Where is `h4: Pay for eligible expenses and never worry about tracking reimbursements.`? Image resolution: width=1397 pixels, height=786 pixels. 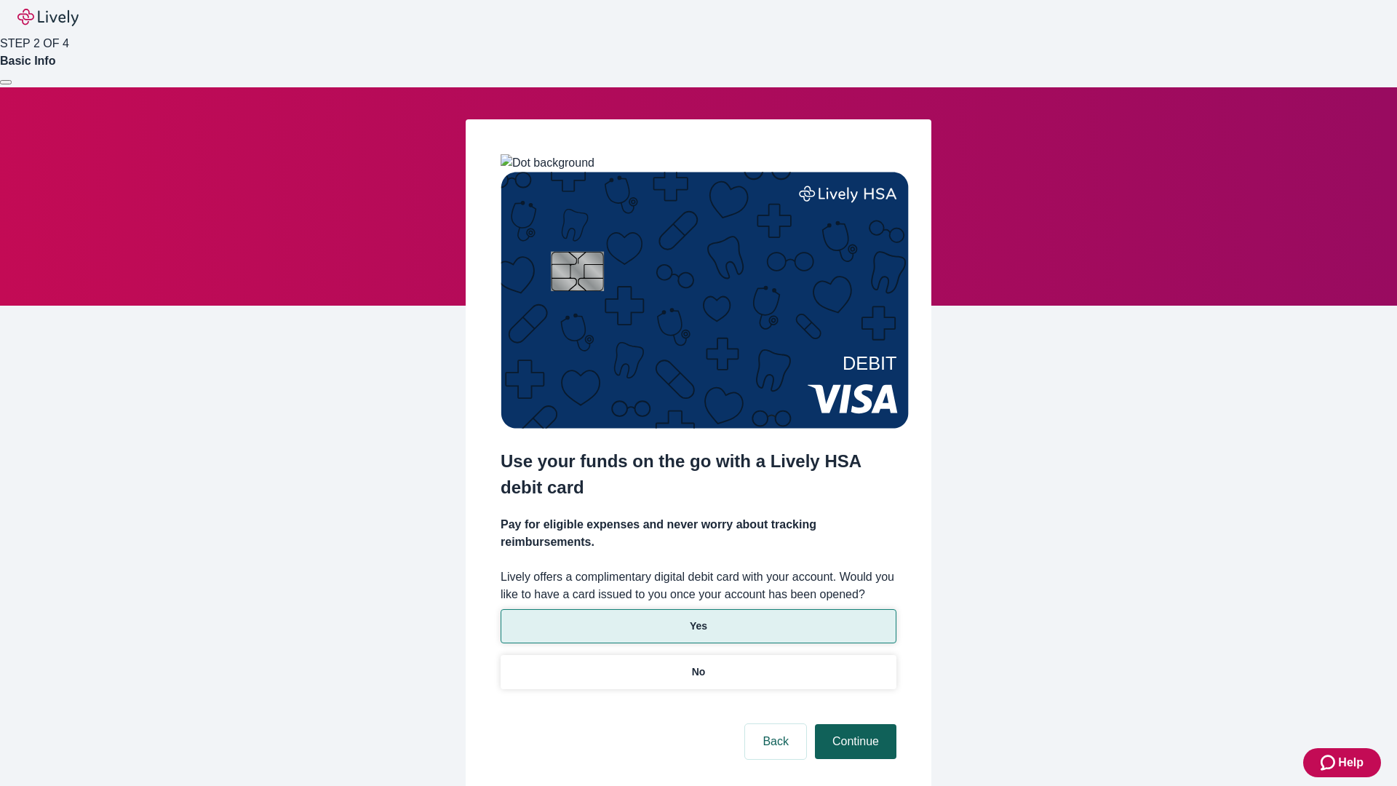 h4: Pay for eligible expenses and never worry about tracking reimbursements. is located at coordinates (698, 533).